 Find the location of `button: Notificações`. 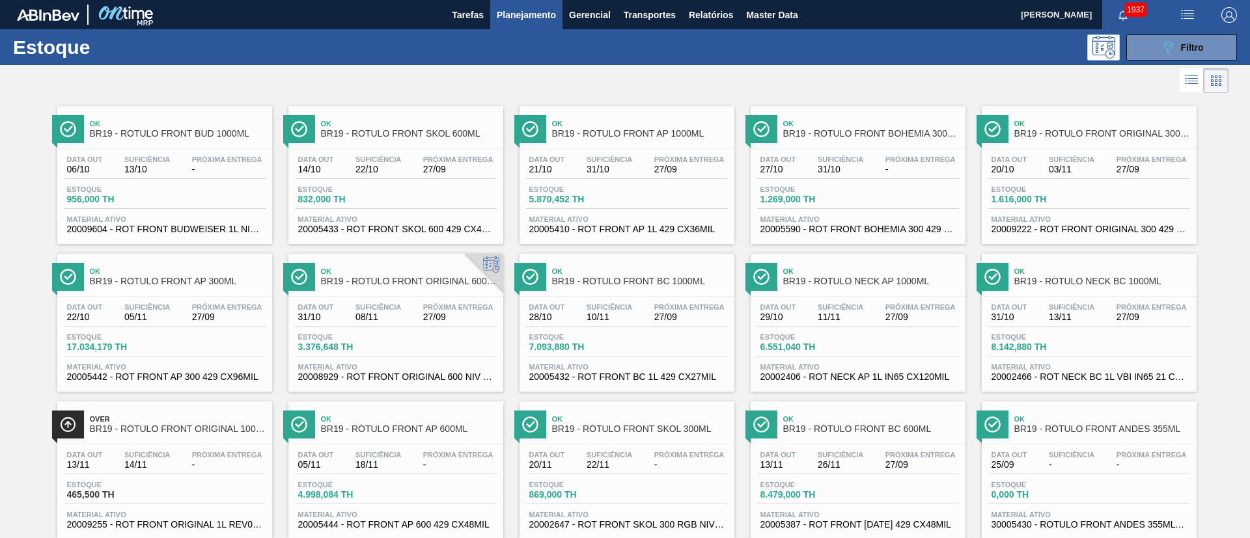

button: Notificações is located at coordinates (1123, 15).